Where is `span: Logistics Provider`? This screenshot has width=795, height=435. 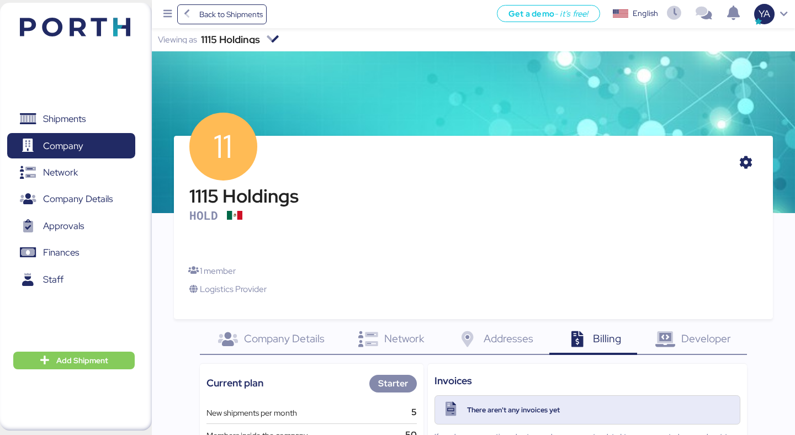 span: Logistics Provider is located at coordinates (233, 289).